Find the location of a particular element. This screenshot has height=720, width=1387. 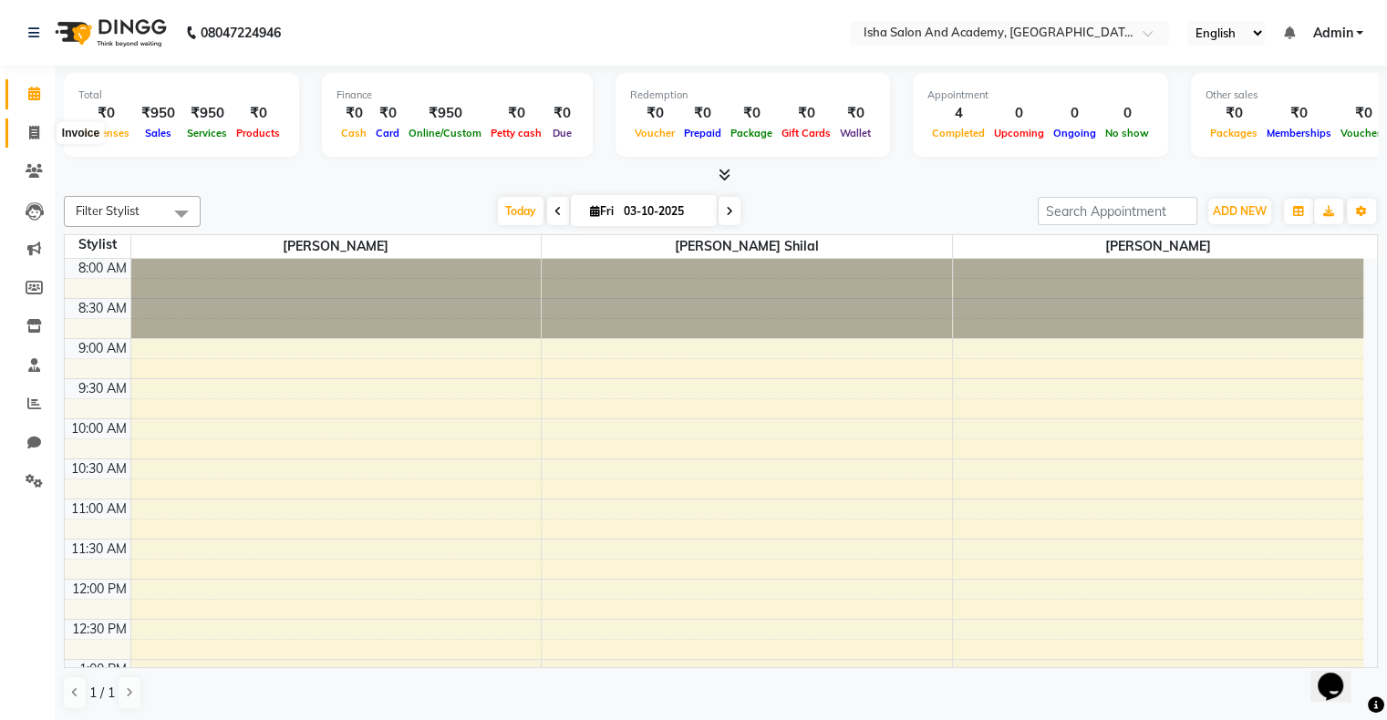

input: Search Appointment is located at coordinates (1117, 211).